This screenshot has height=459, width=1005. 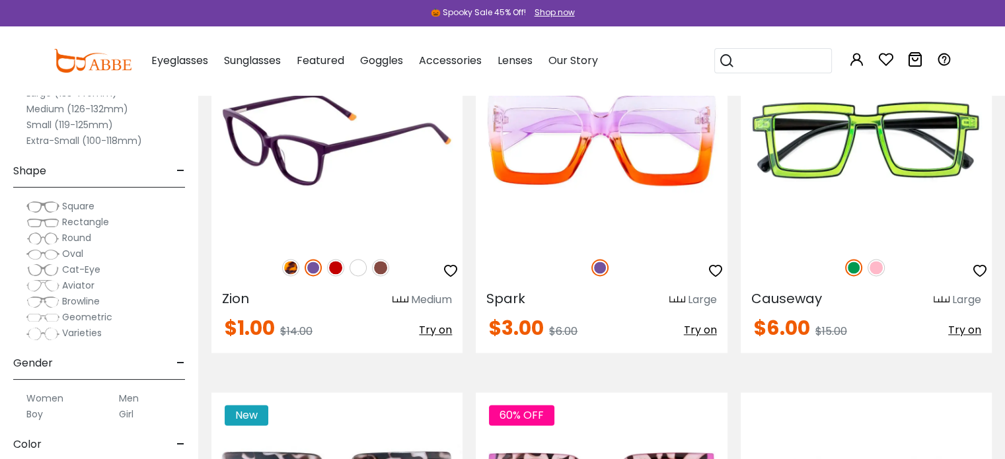 What do you see at coordinates (521, 415) in the screenshot?
I see `span: 60% OFF` at bounding box center [521, 415].